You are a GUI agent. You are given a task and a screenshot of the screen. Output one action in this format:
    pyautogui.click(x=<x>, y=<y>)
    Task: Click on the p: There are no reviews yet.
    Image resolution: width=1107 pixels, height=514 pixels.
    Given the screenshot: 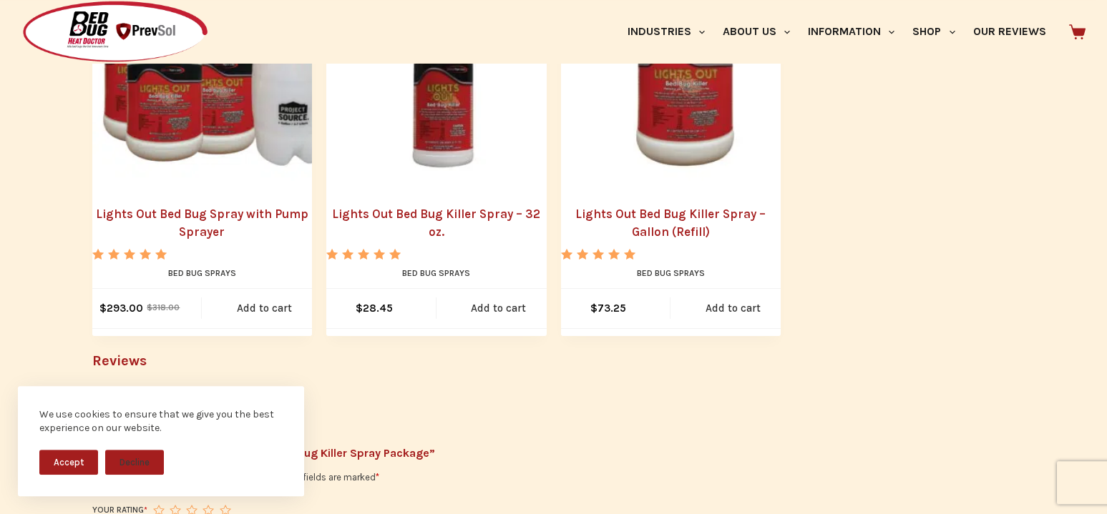 What is the action you would take?
    pyautogui.click(x=554, y=393)
    